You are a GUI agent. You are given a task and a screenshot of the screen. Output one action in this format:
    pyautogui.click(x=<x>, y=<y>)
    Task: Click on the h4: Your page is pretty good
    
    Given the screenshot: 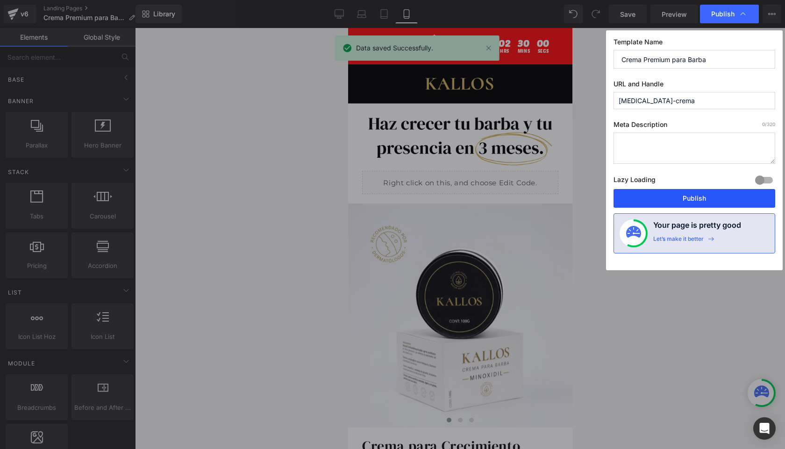 What is the action you would take?
    pyautogui.click(x=697, y=228)
    